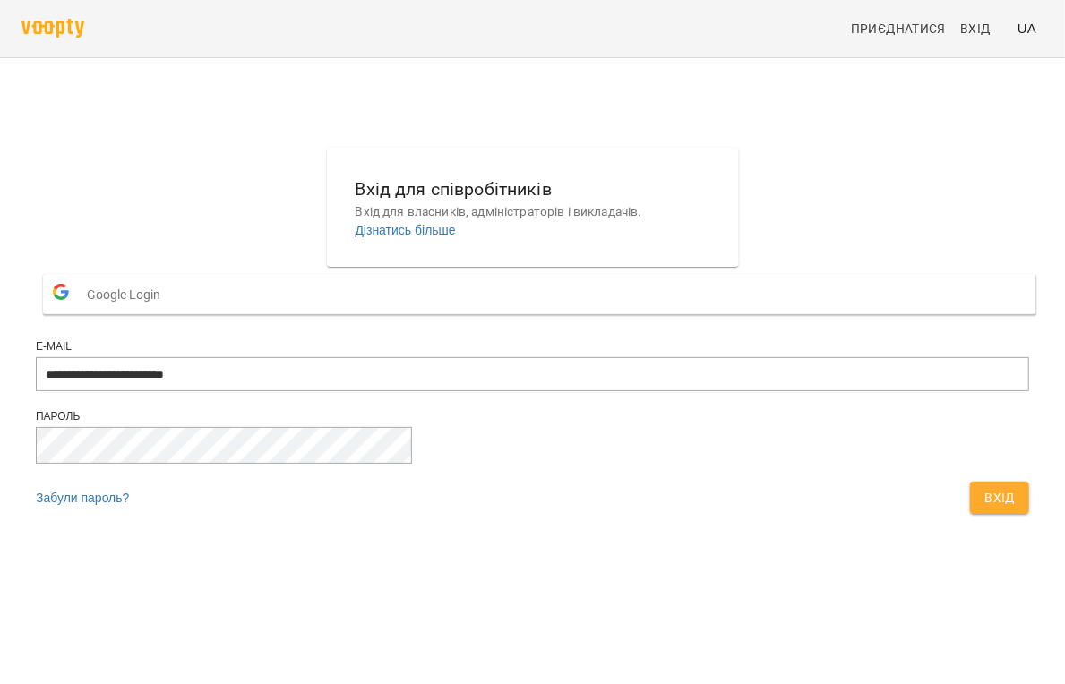  Describe the element at coordinates (898, 29) in the screenshot. I see `a: Приєднатися` at that location.